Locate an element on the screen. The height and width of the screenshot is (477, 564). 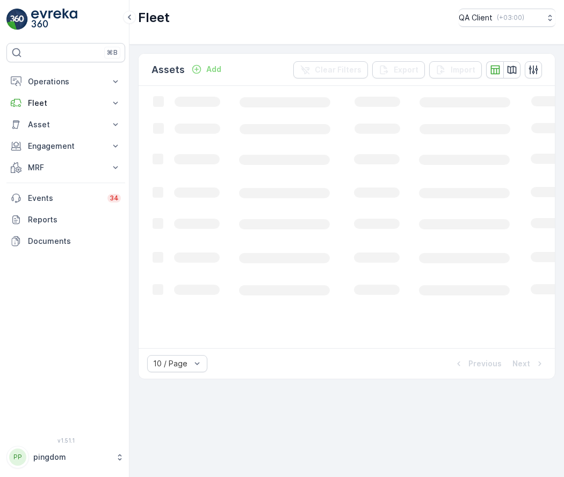
p: Next is located at coordinates (521, 364).